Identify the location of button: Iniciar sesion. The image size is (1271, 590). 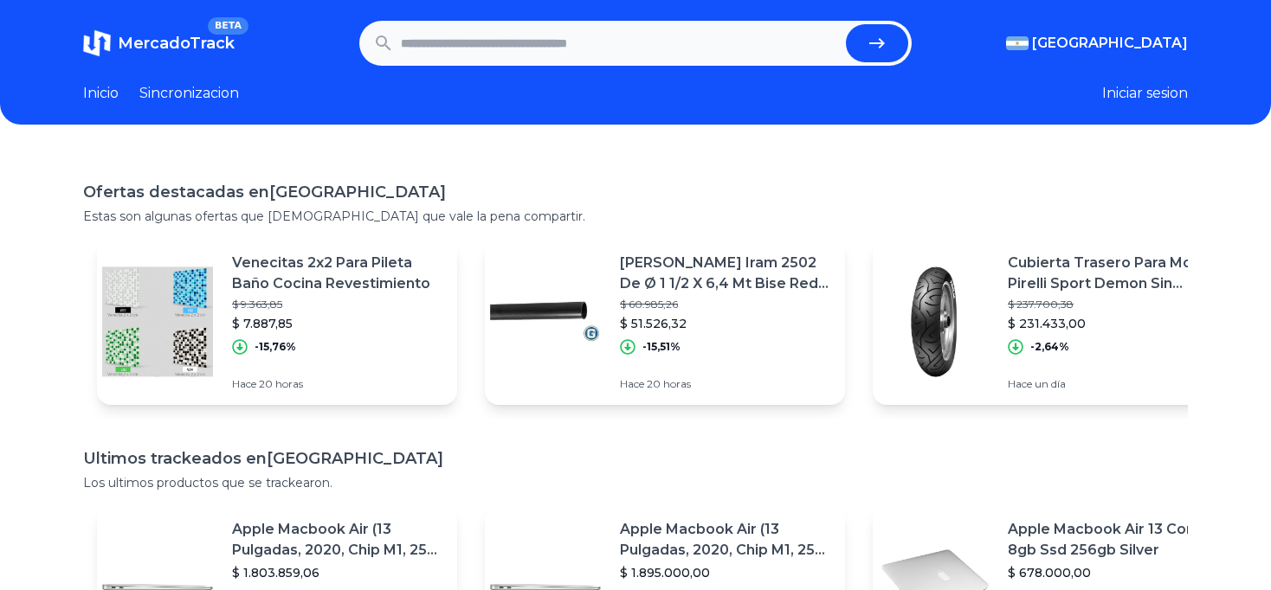
(1144, 93).